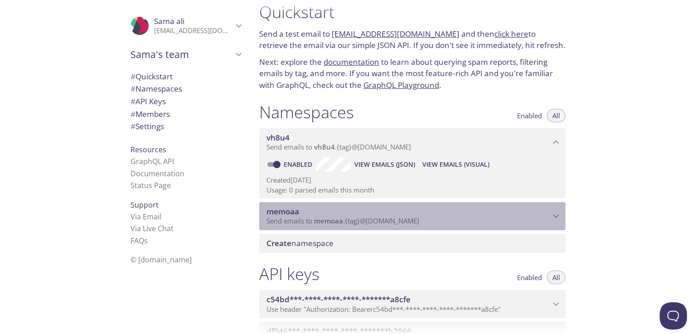 Image resolution: width=696 pixels, height=334 pixels. What do you see at coordinates (412, 190) in the screenshot?
I see `p: Usage: 0 parsed emails this month` at bounding box center [412, 190].